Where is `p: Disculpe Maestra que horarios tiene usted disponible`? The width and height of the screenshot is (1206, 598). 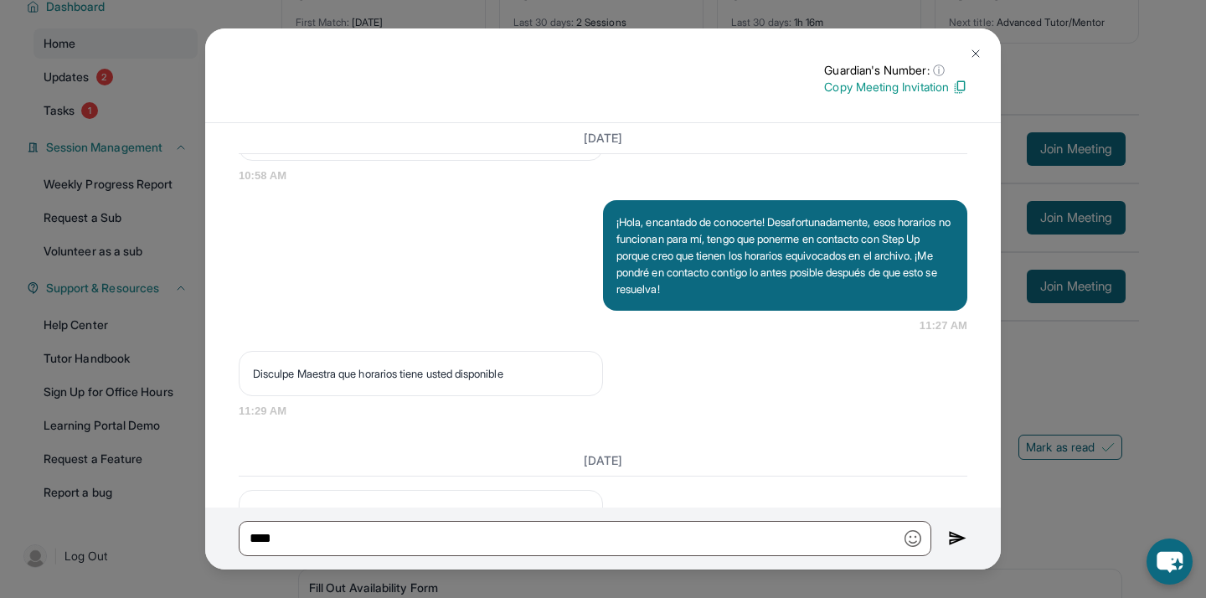
p: Disculpe Maestra que horarios tiene usted disponible is located at coordinates (420, 373).